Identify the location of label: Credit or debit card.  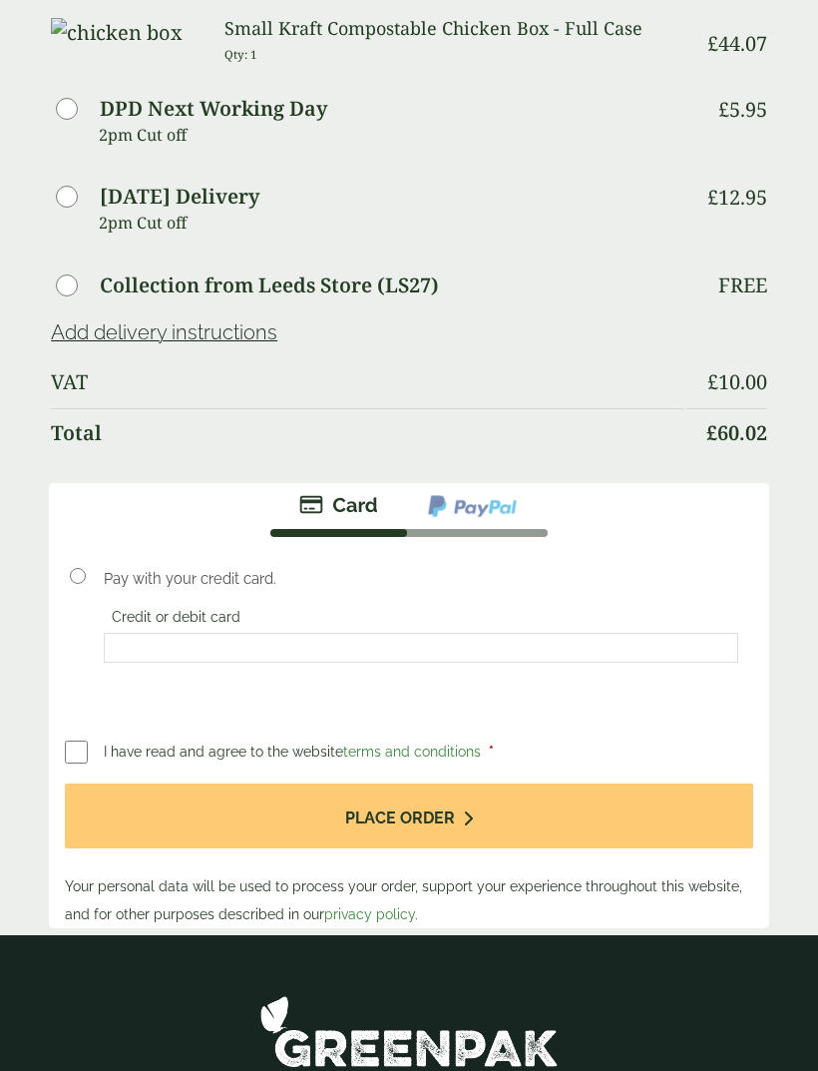
(176, 621).